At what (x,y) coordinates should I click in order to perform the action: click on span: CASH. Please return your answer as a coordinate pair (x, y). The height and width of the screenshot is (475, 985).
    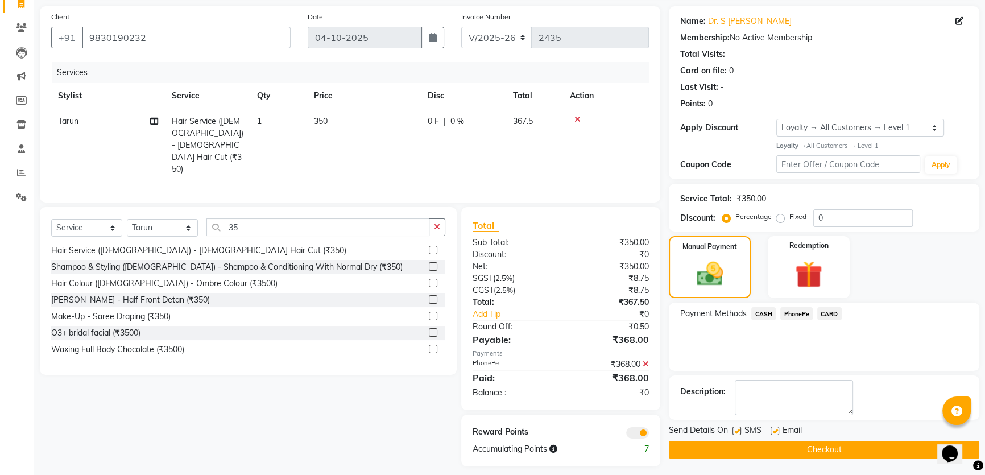
    Looking at the image, I should click on (763, 313).